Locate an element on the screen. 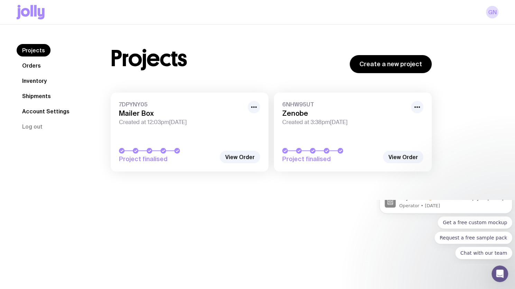  button: Log out is located at coordinates (32, 126).